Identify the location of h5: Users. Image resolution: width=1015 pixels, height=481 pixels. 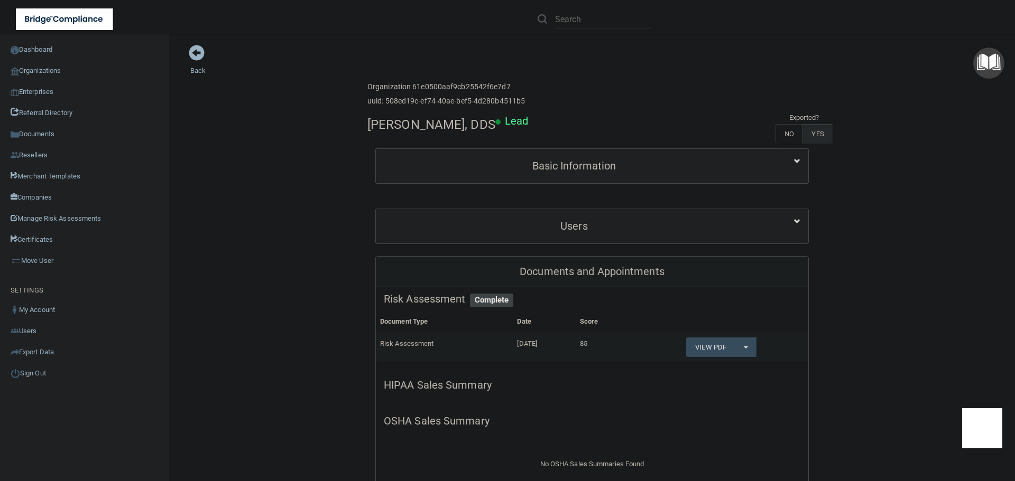
(574, 226).